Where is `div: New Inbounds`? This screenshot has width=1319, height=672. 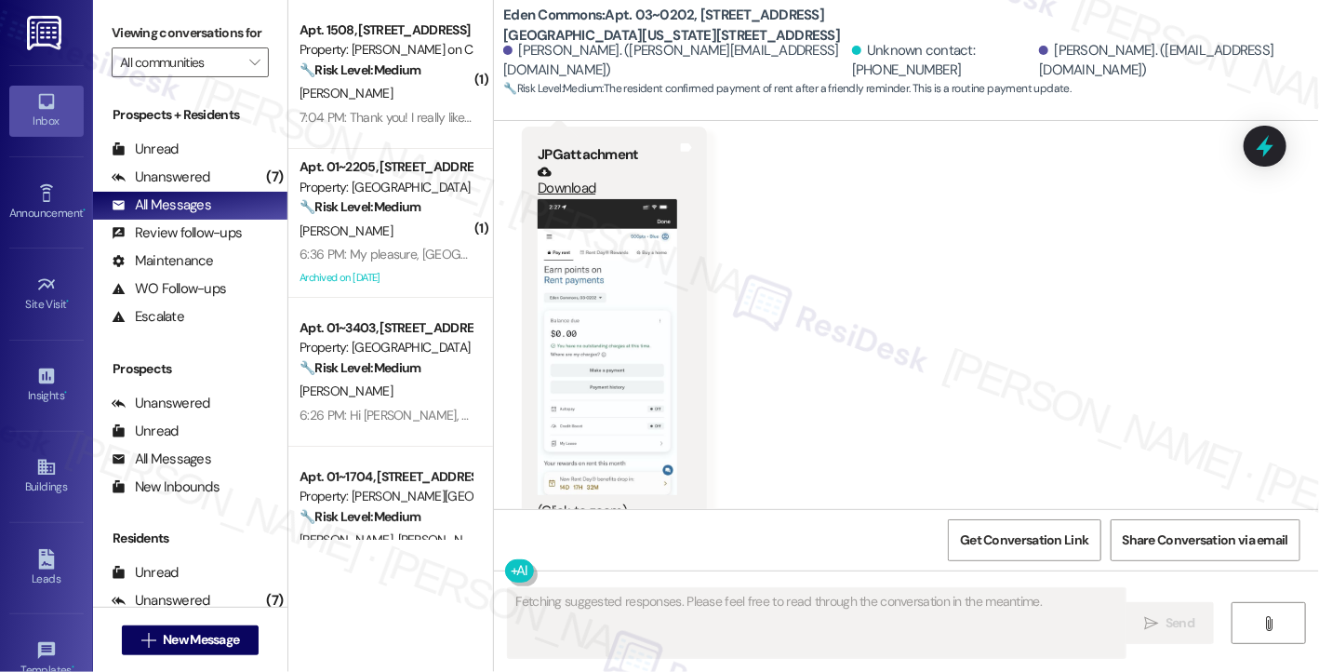 div: New Inbounds is located at coordinates (166, 487).